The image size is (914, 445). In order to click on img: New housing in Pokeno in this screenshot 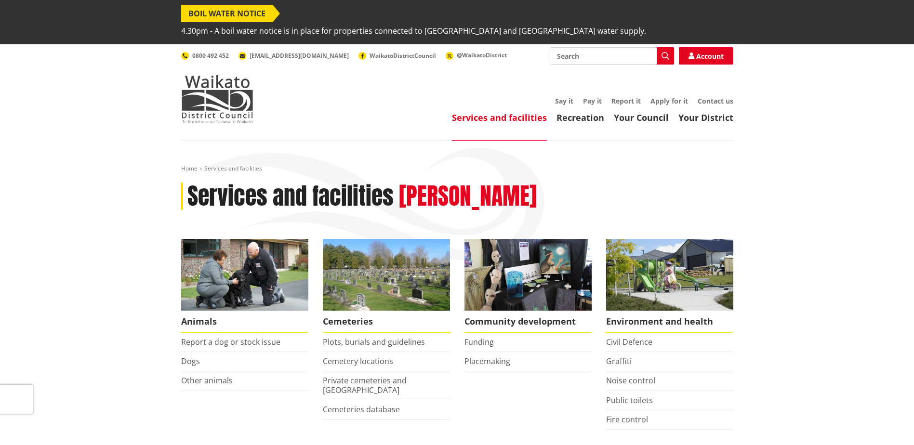, I will do `click(669, 275)`.